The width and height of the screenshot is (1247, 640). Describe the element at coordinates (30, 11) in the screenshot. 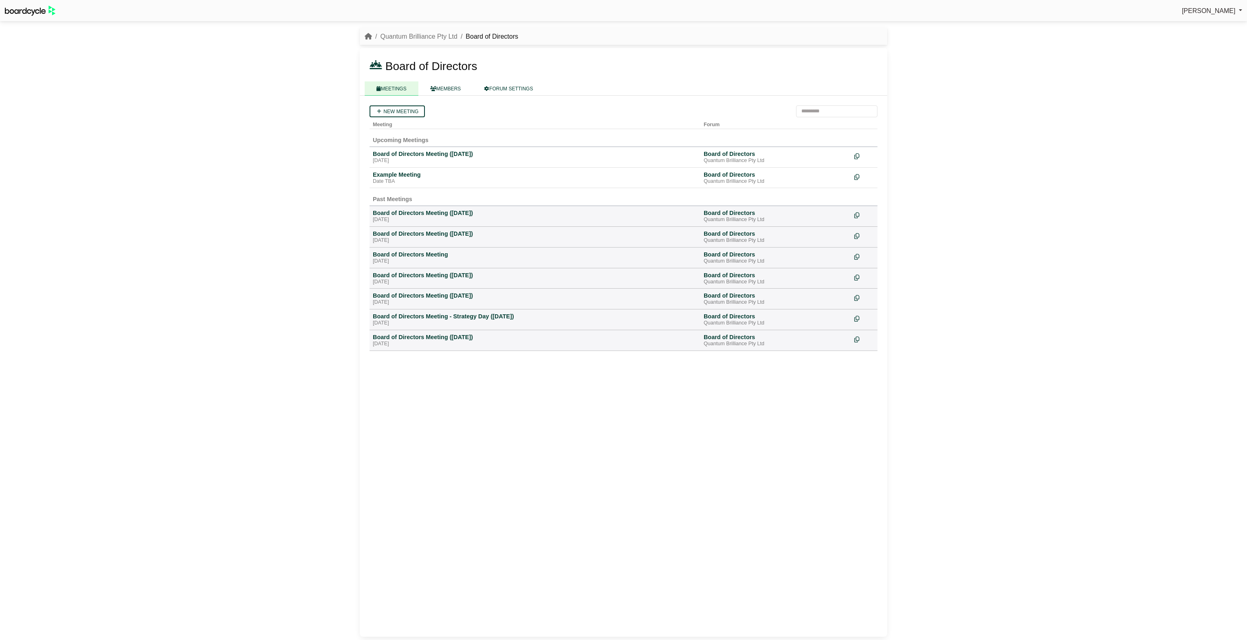

I see `img: BoardcycleBlackGreen-aaafeed430059cb809a45853b8cf6d952af9d84e6e89e1f1685b34bfd5cb7d64.svg` at that location.